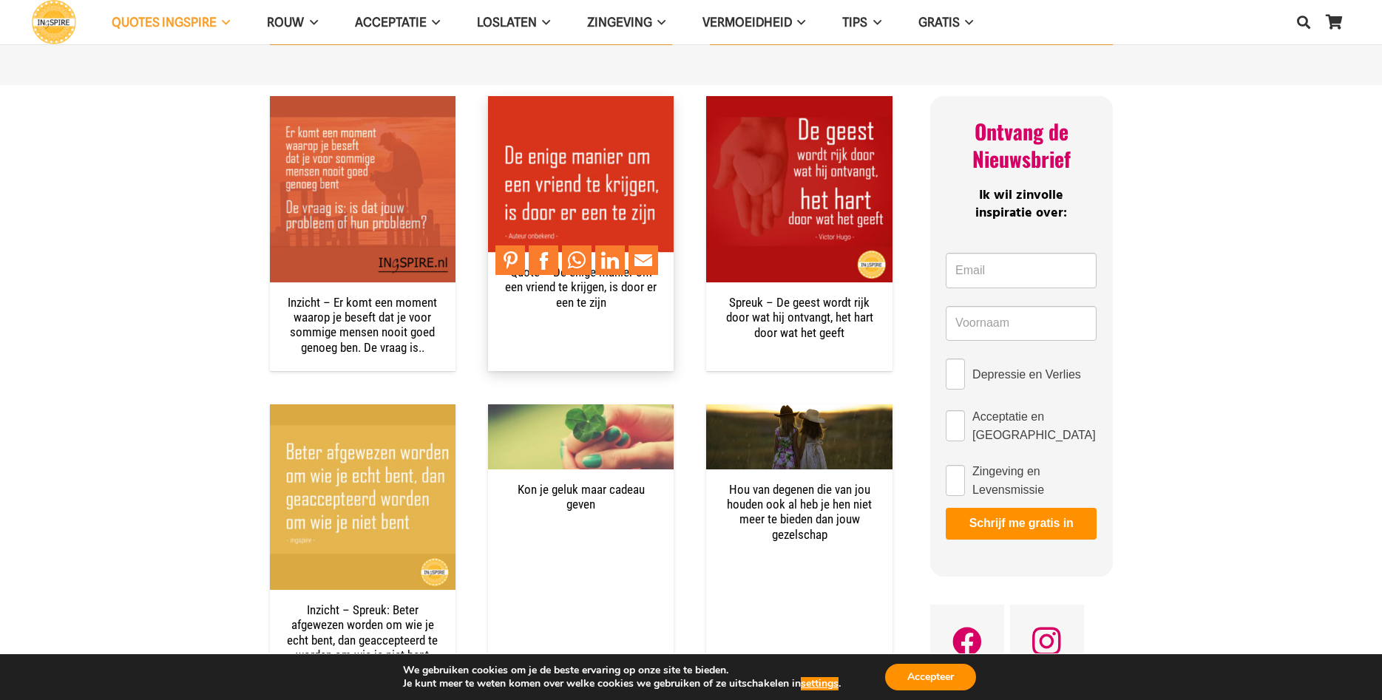  Describe the element at coordinates (645, 260) in the screenshot. I see `li: Email This` at that location.